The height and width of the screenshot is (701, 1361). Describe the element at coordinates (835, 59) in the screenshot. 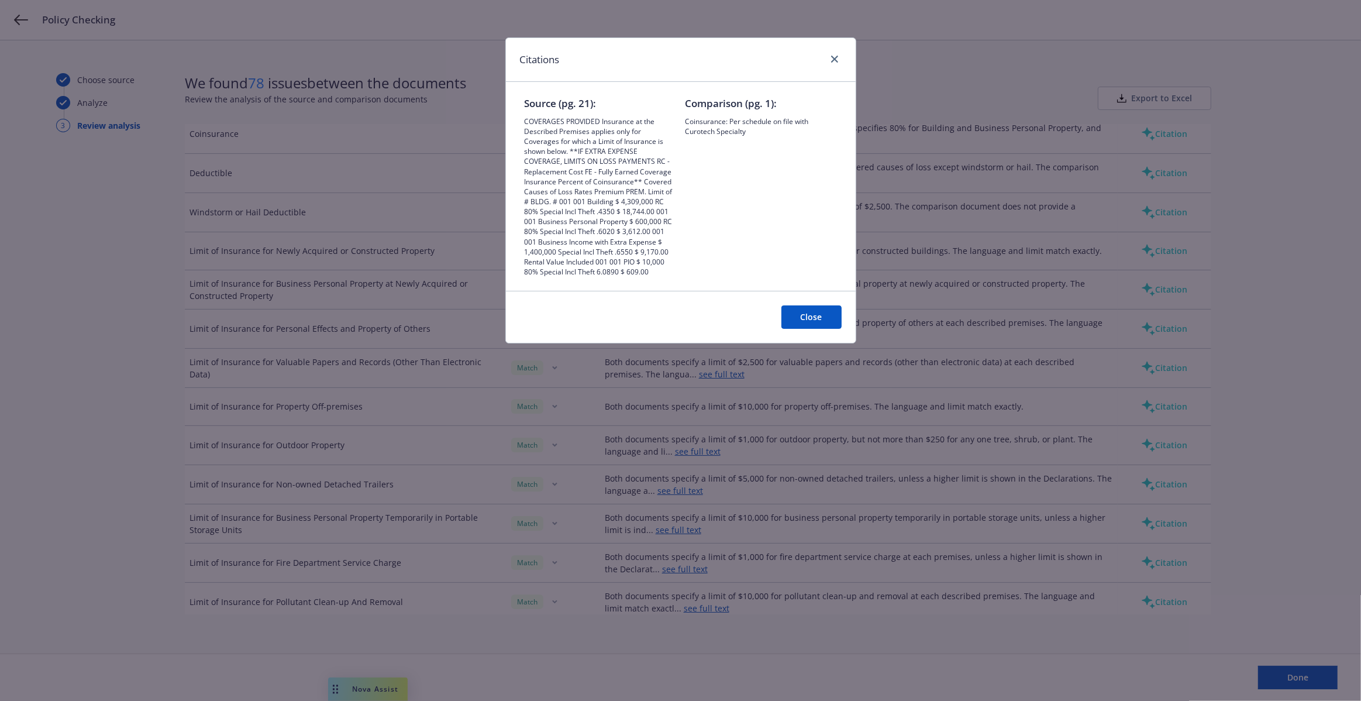

I see `a: close` at that location.